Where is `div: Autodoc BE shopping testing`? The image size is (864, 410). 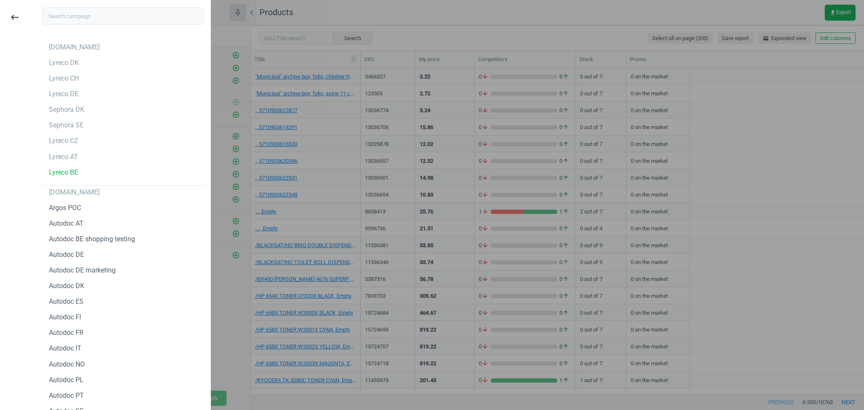 div: Autodoc BE shopping testing is located at coordinates (92, 239).